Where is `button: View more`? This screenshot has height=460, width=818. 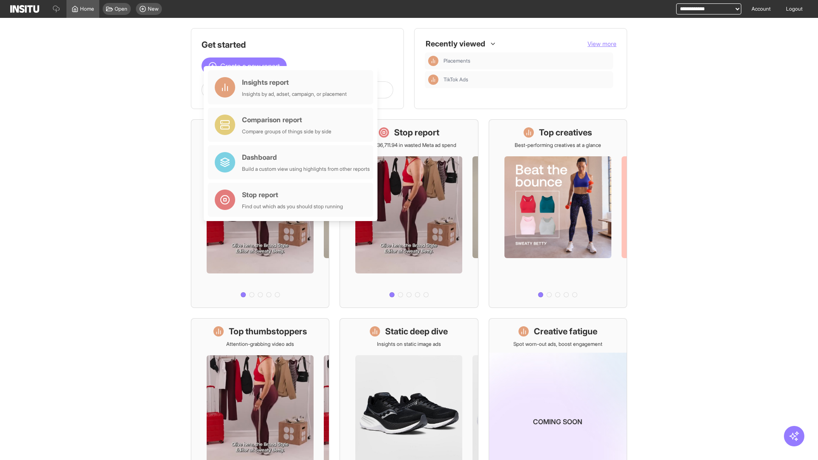 button: View more is located at coordinates (602, 44).